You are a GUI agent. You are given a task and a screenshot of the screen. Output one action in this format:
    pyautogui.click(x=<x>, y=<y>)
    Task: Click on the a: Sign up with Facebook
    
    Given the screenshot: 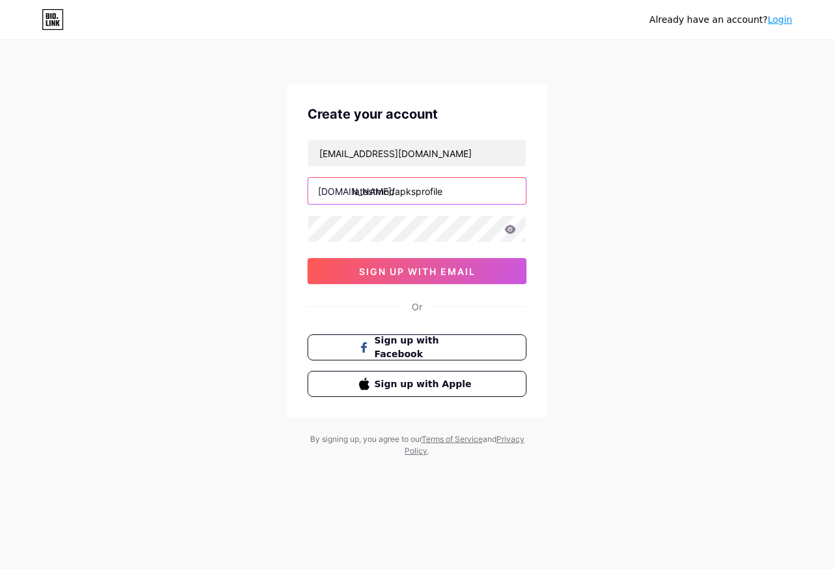 What is the action you would take?
    pyautogui.click(x=417, y=347)
    